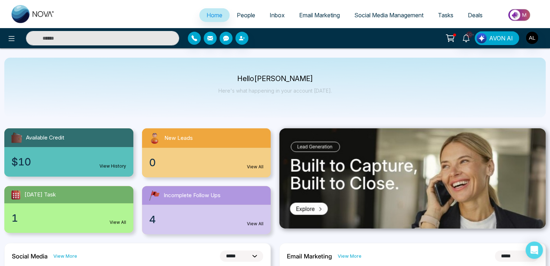 The width and height of the screenshot is (550, 266). What do you see at coordinates (206, 153) in the screenshot?
I see `a: New Leads0View All` at bounding box center [206, 153].